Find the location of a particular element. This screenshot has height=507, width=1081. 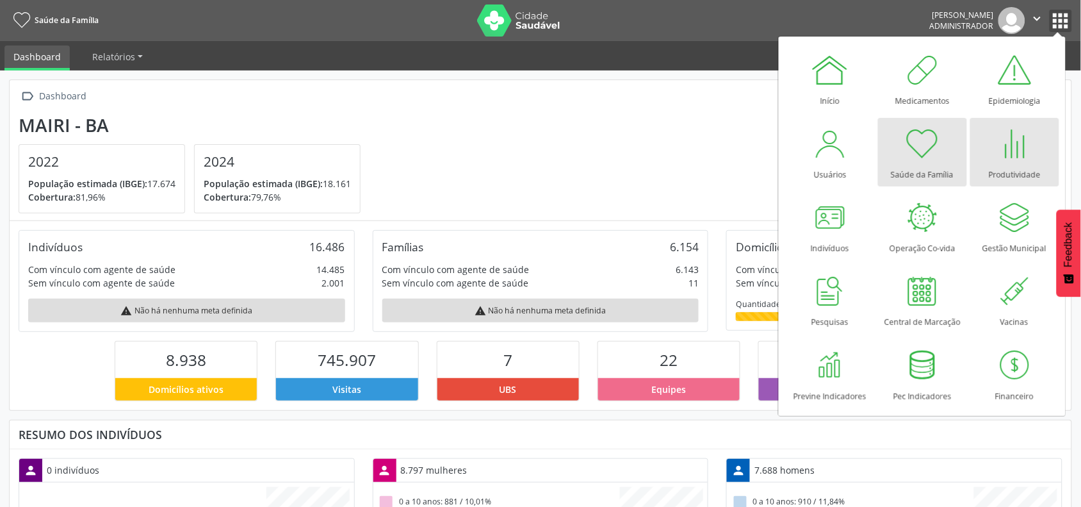

span: Relatórios is located at coordinates (113, 56).